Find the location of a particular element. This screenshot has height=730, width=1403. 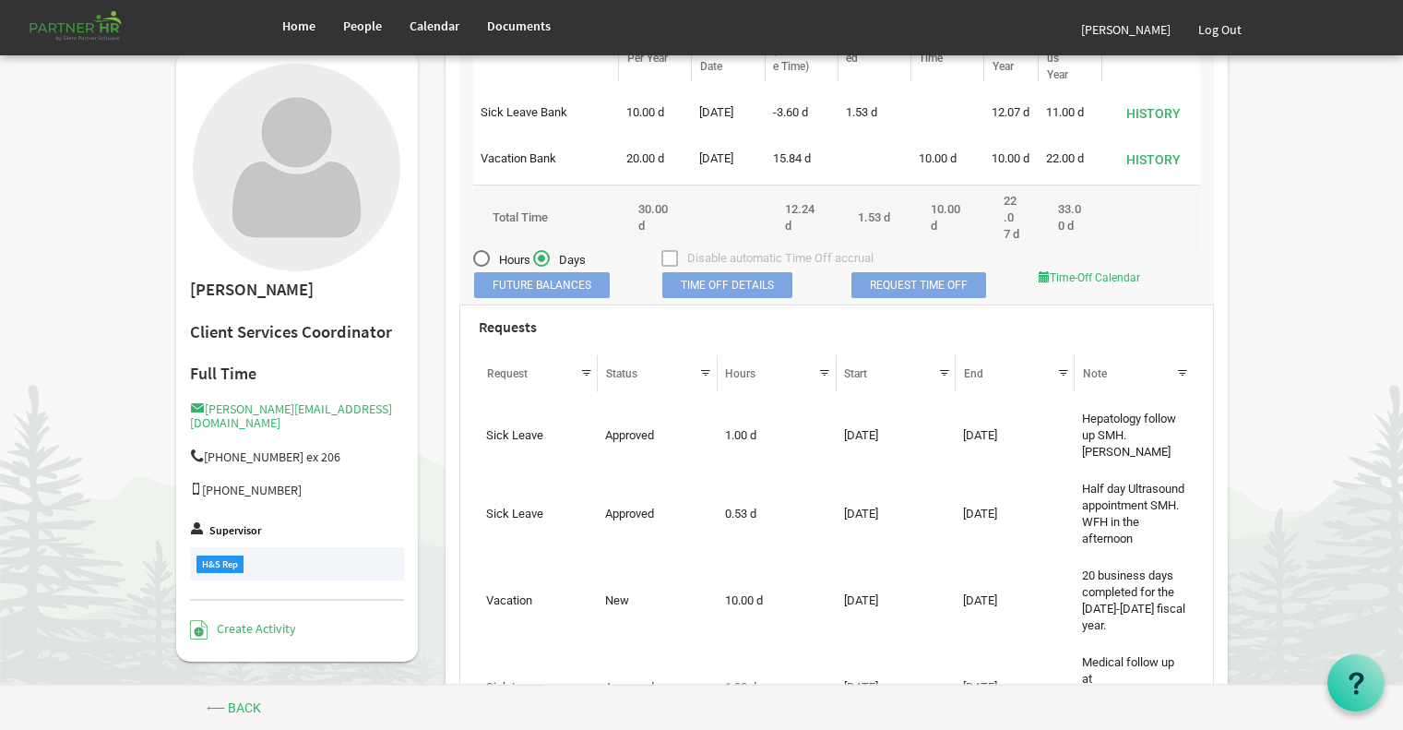

td: Sick Leave Bank column header Type of Time Off is located at coordinates (546, 113).